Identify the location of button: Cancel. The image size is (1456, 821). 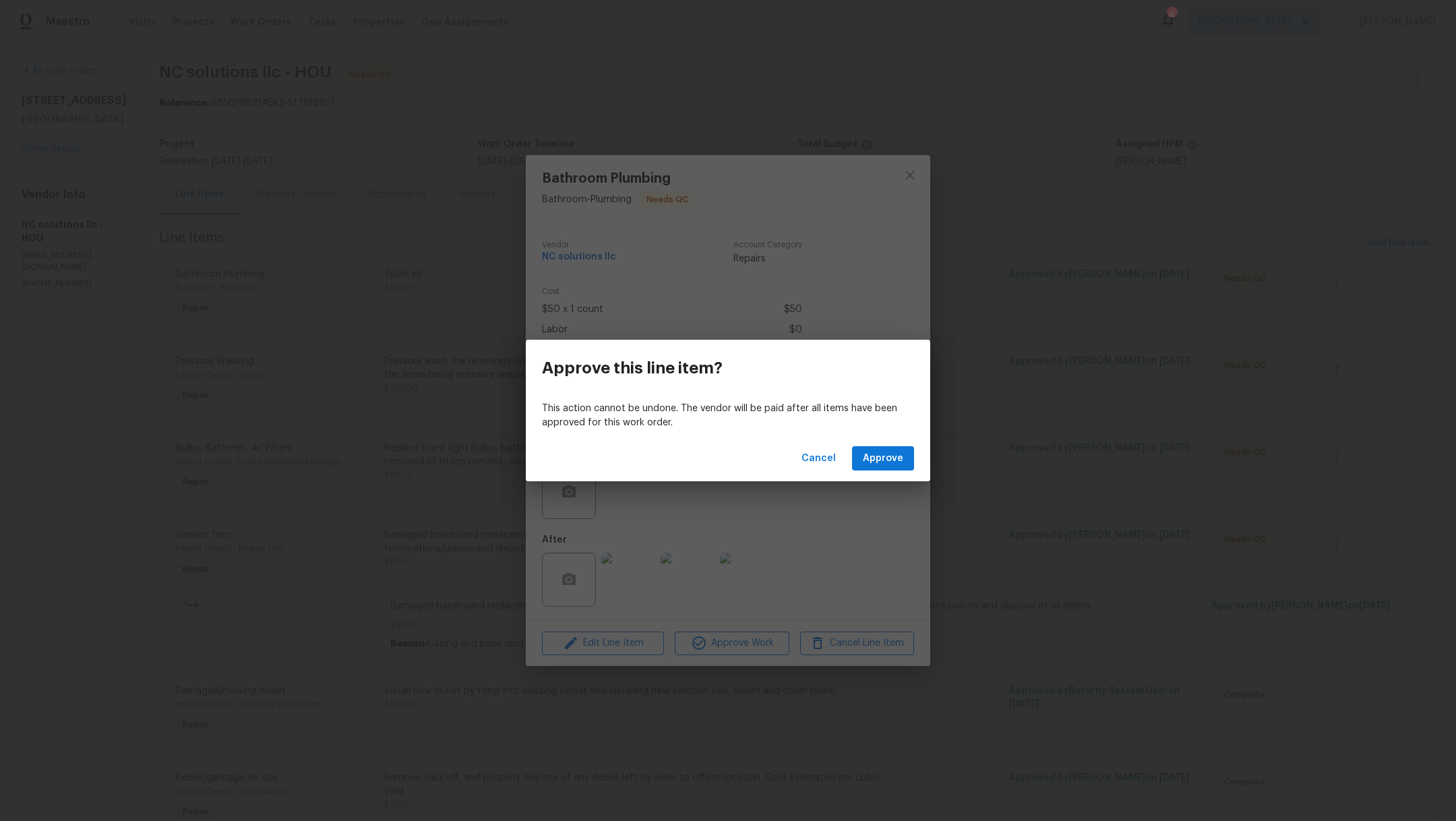
(818, 458).